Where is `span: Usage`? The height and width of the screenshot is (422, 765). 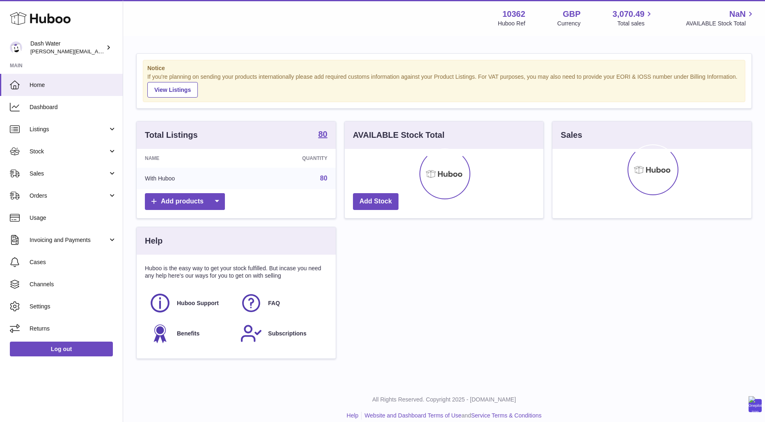 span: Usage is located at coordinates (73, 218).